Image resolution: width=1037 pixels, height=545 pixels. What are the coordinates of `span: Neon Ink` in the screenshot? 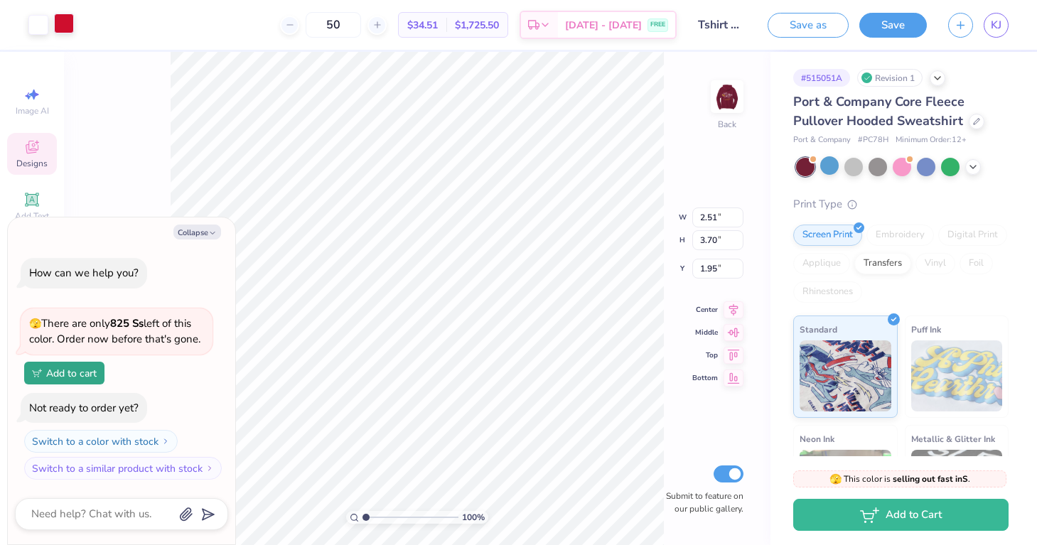 It's located at (817, 439).